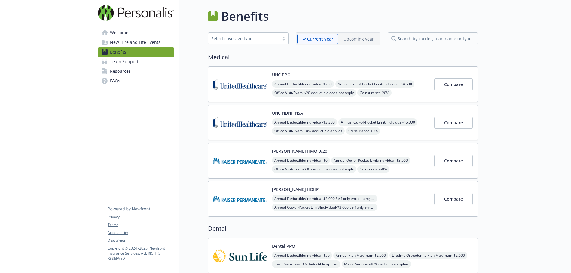 This screenshot has height=273, width=571. Describe the element at coordinates (302, 255) in the screenshot. I see `span: Annual Deductible/Individual - $50` at that location.